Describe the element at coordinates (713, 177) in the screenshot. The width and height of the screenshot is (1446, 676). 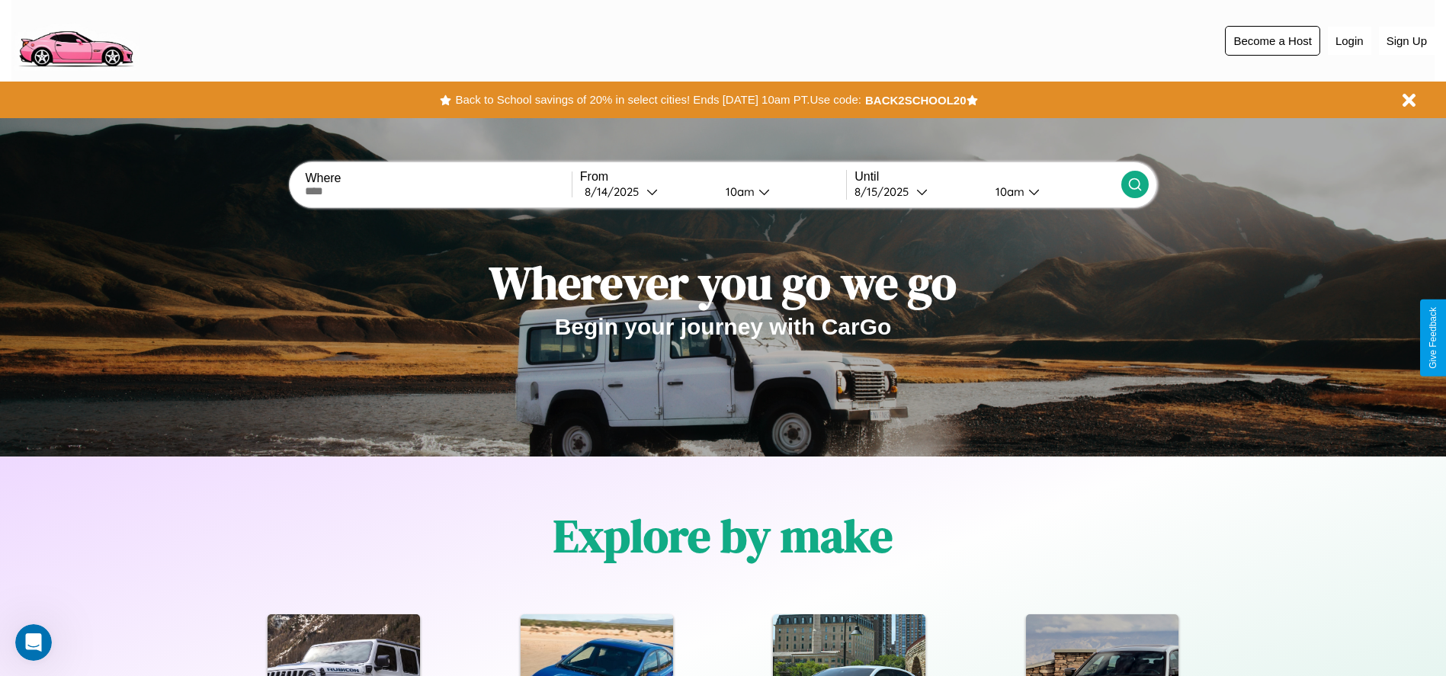
I see `label: From` at that location.